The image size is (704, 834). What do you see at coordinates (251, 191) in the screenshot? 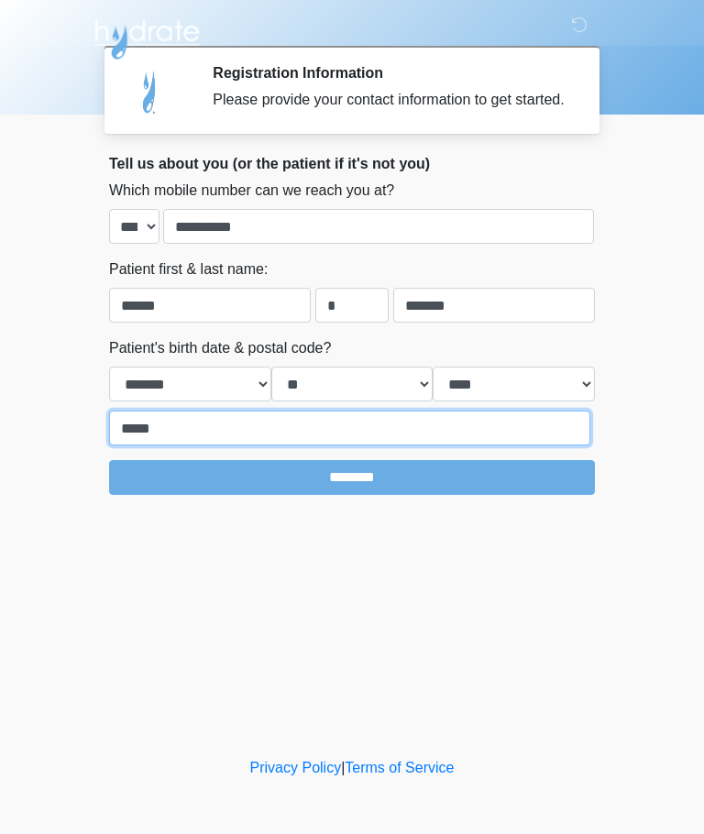
I see `label: Which mobile number can we reach you at?` at bounding box center [251, 191].